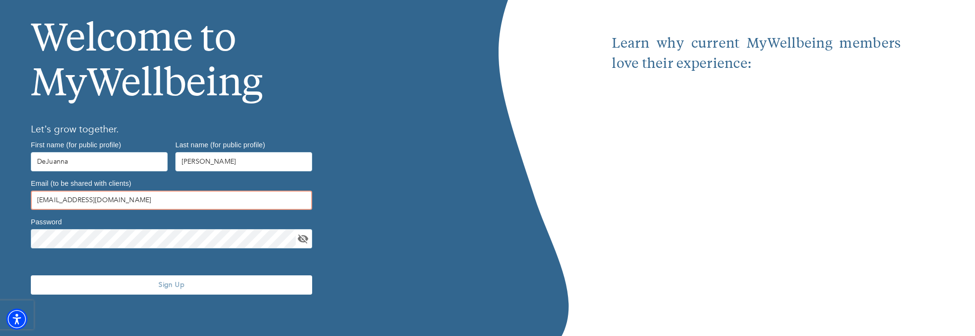 This screenshot has height=336, width=975. Describe the element at coordinates (172, 285) in the screenshot. I see `span: Sign Up` at that location.